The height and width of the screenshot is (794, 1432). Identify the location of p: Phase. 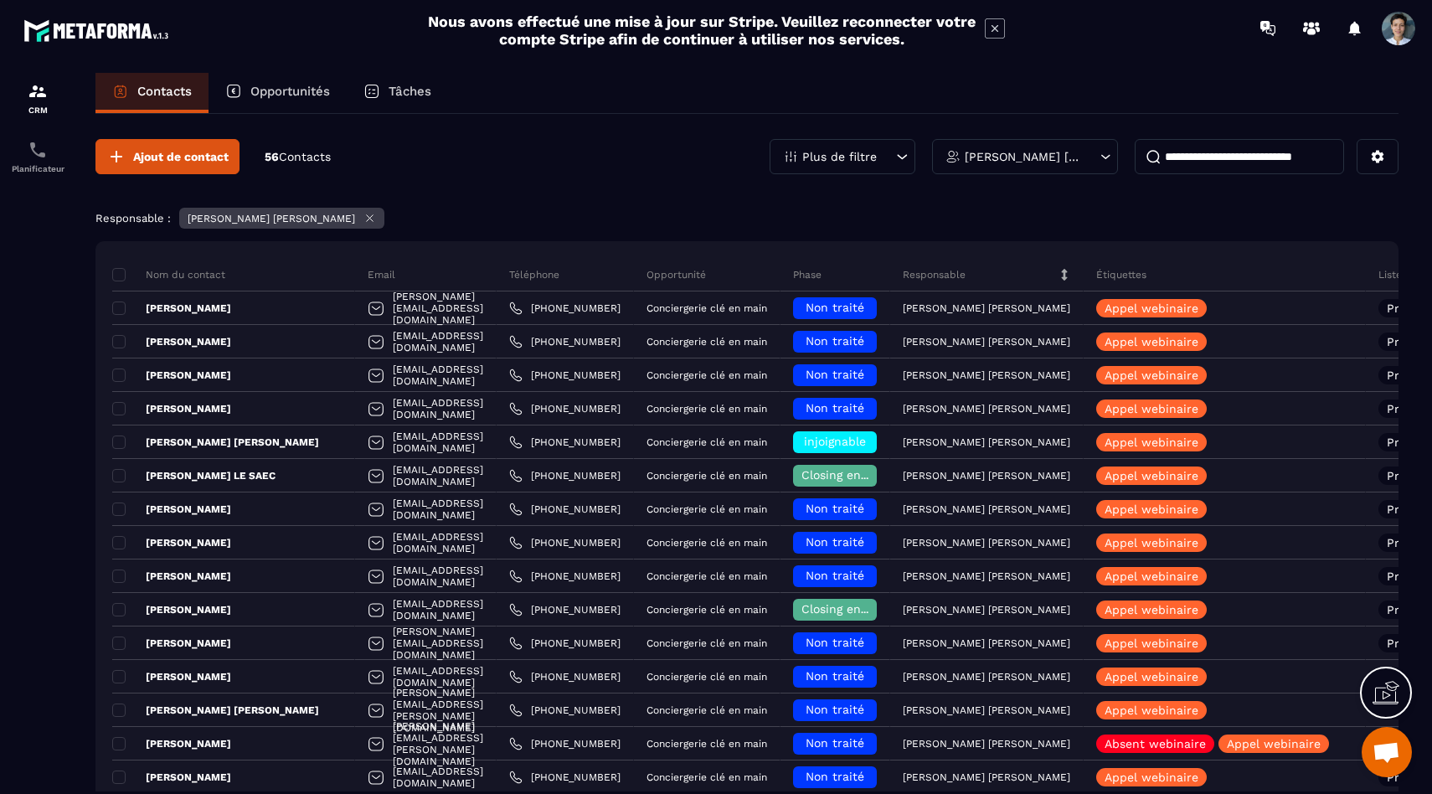
(807, 275).